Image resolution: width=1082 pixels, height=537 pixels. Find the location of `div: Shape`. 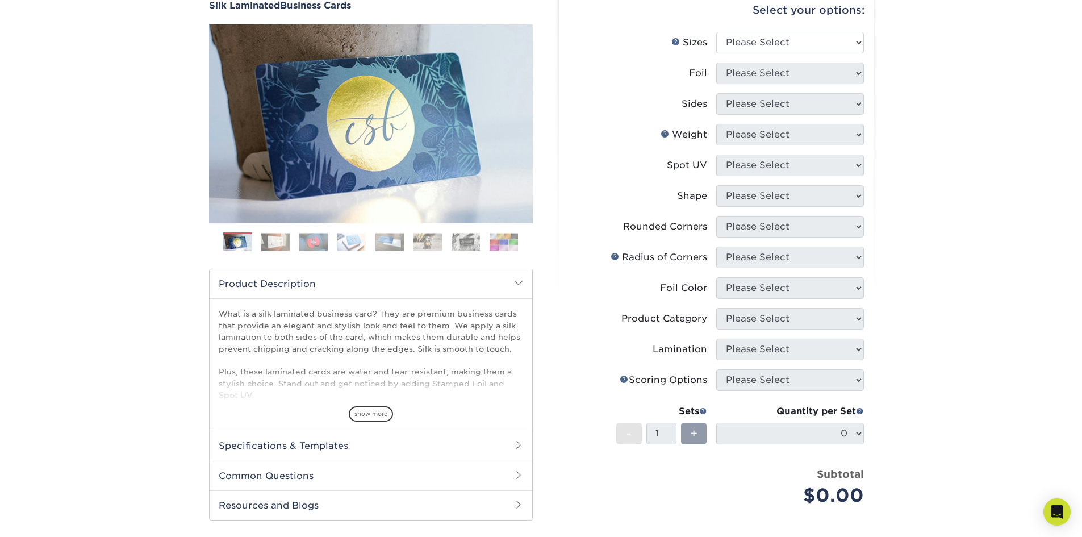

div: Shape is located at coordinates (692, 196).